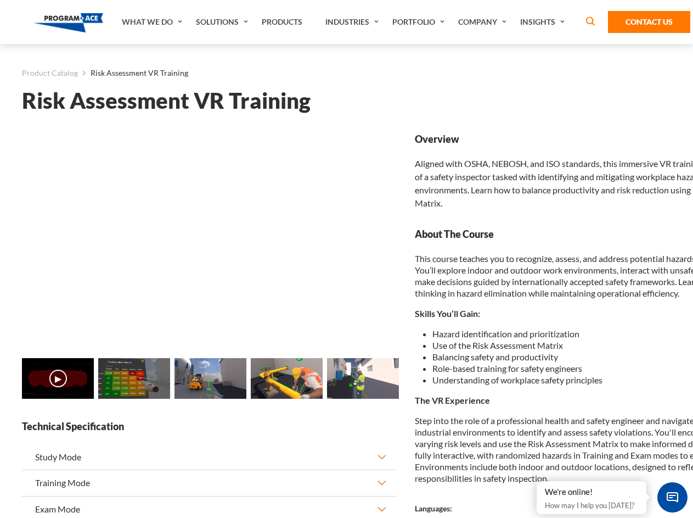 This screenshot has width=693, height=518. Describe the element at coordinates (363, 378) in the screenshot. I see `img: Risk Assessment VR Training - Preview 4` at that location.